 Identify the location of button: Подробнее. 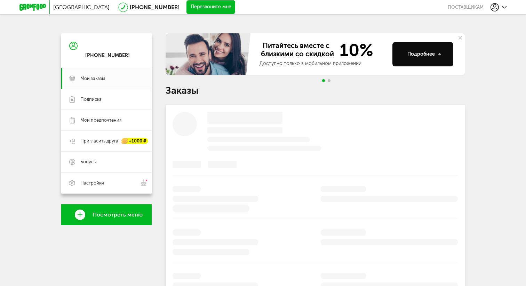
(422, 54).